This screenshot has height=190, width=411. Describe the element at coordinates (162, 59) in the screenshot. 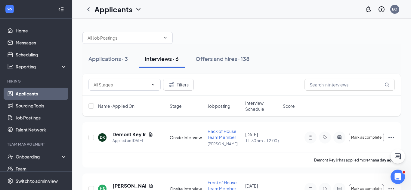

I see `div: Interviews · 6` at that location.